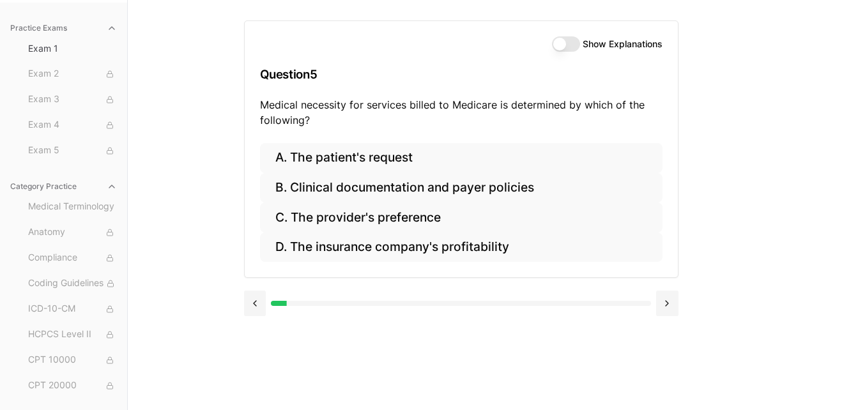  I want to click on span: Exam 4, so click(72, 125).